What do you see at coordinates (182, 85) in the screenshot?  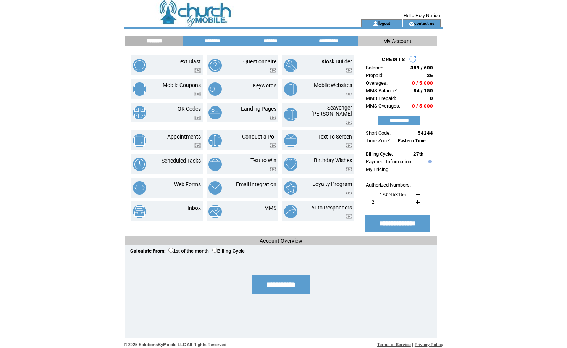 I see `a: Mobile Coupons` at bounding box center [182, 85].